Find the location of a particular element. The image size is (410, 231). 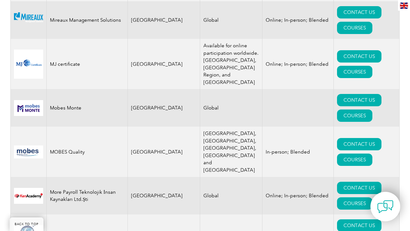

img: e16a2823-4623-ef11-840a-00224897b20f-logo.png is located at coordinates (29, 196).